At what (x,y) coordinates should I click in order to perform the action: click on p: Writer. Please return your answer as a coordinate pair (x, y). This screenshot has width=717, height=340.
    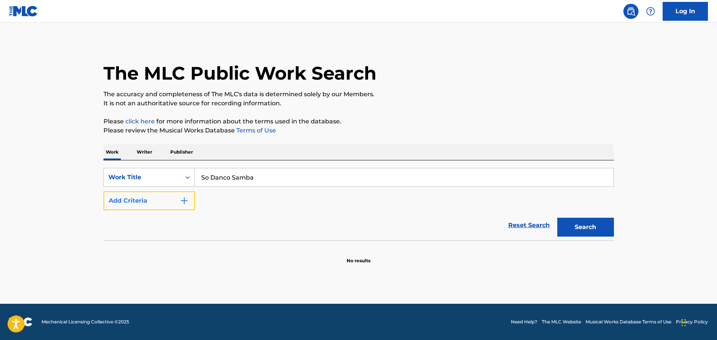
    Looking at the image, I should click on (144, 152).